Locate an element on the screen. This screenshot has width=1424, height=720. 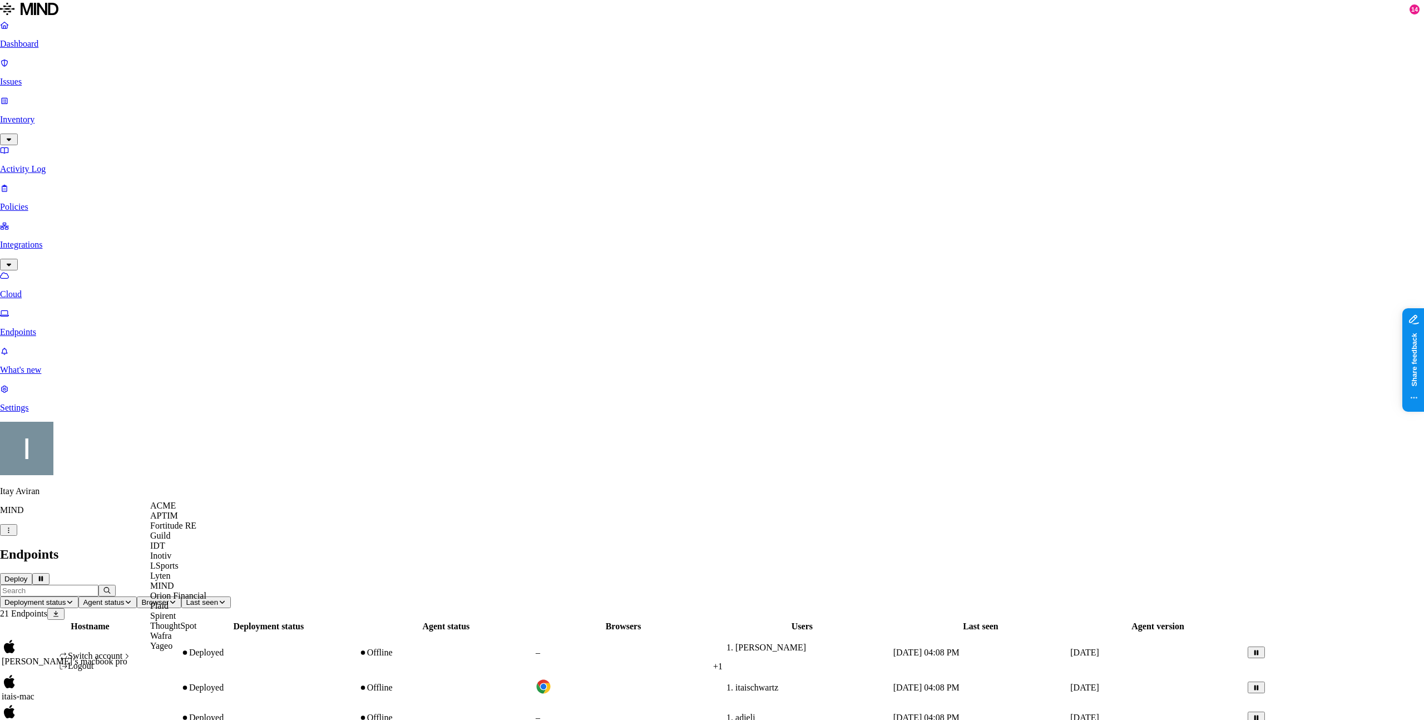
span: Orion Financial is located at coordinates (178, 595).